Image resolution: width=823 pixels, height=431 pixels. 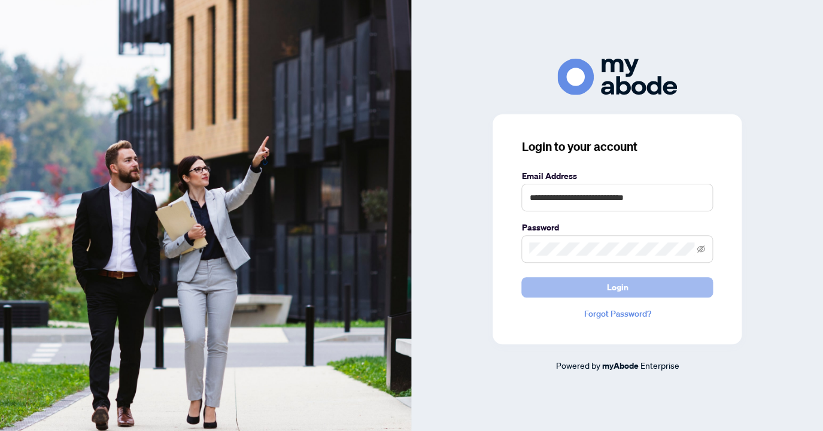 What do you see at coordinates (617, 287) in the screenshot?
I see `button: Login` at bounding box center [617, 287].